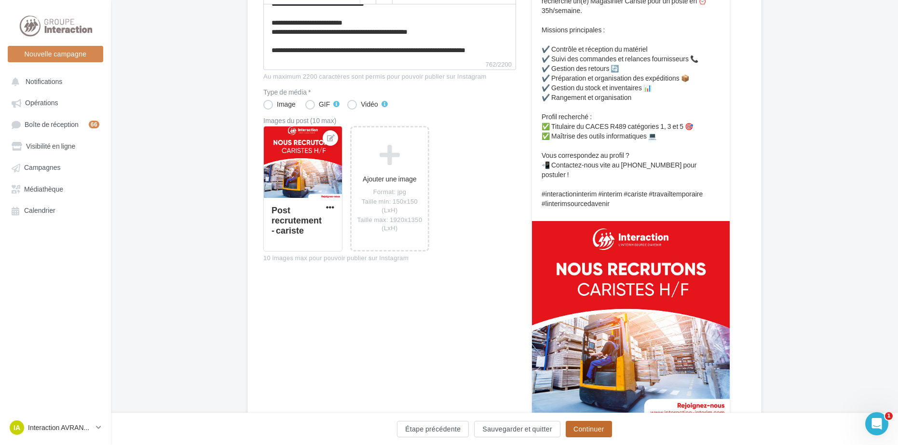 The image size is (898, 445). What do you see at coordinates (17, 427) in the screenshot?
I see `span: IA` at bounding box center [17, 427].